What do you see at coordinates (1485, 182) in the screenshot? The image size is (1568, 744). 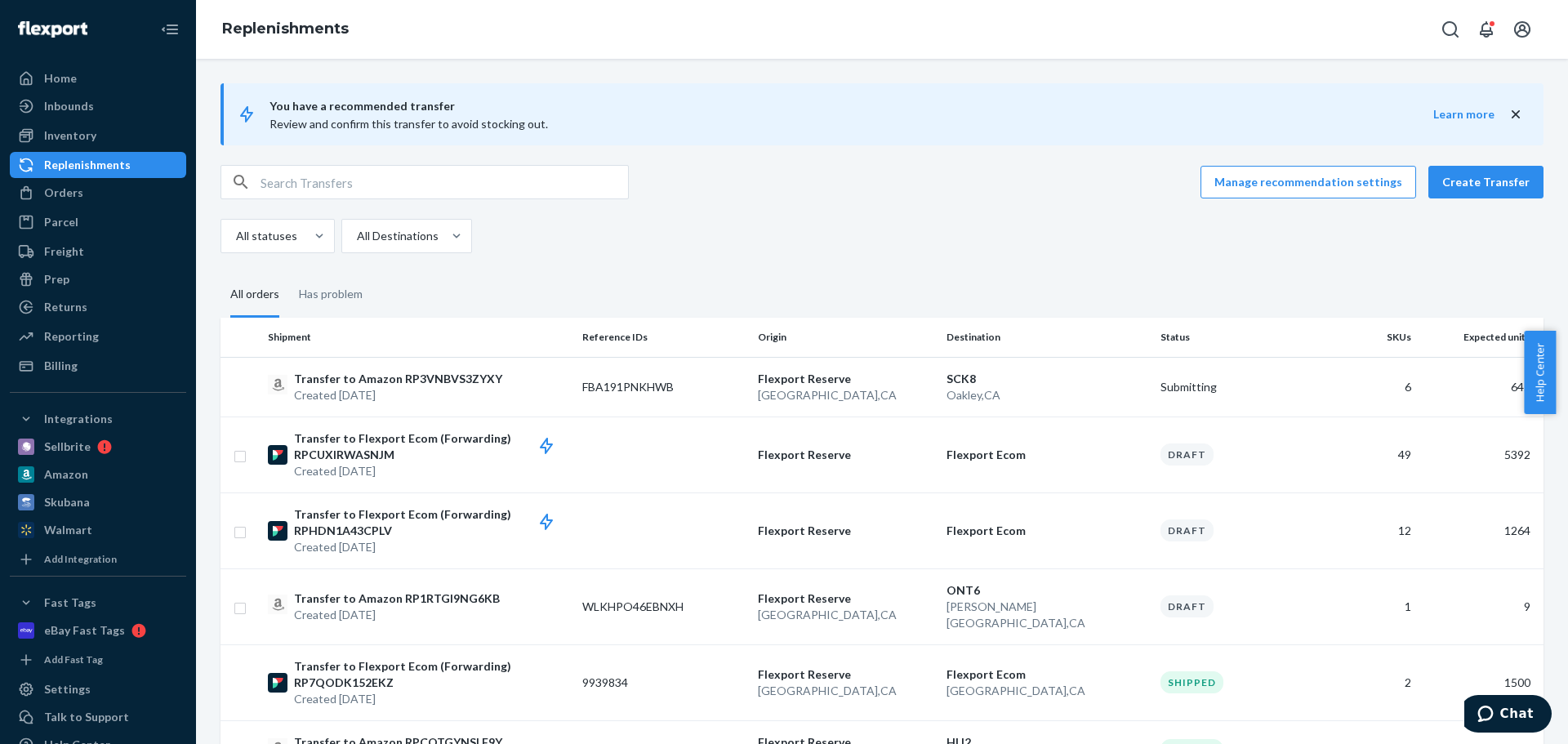 I see `a: Create Transfer` at bounding box center [1485, 182].